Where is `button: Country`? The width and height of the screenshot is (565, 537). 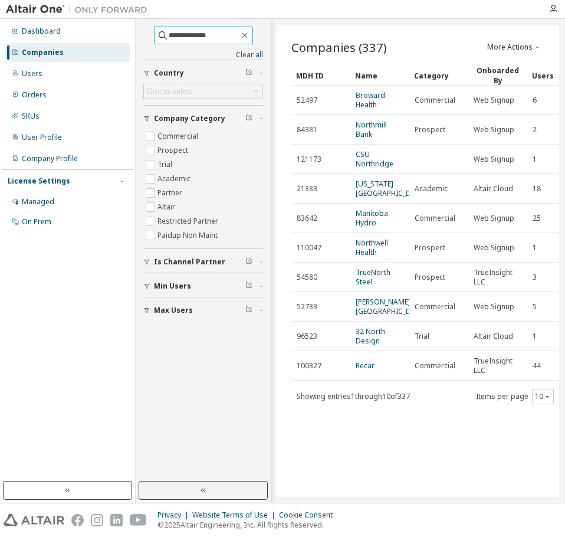 button: Country is located at coordinates (203, 73).